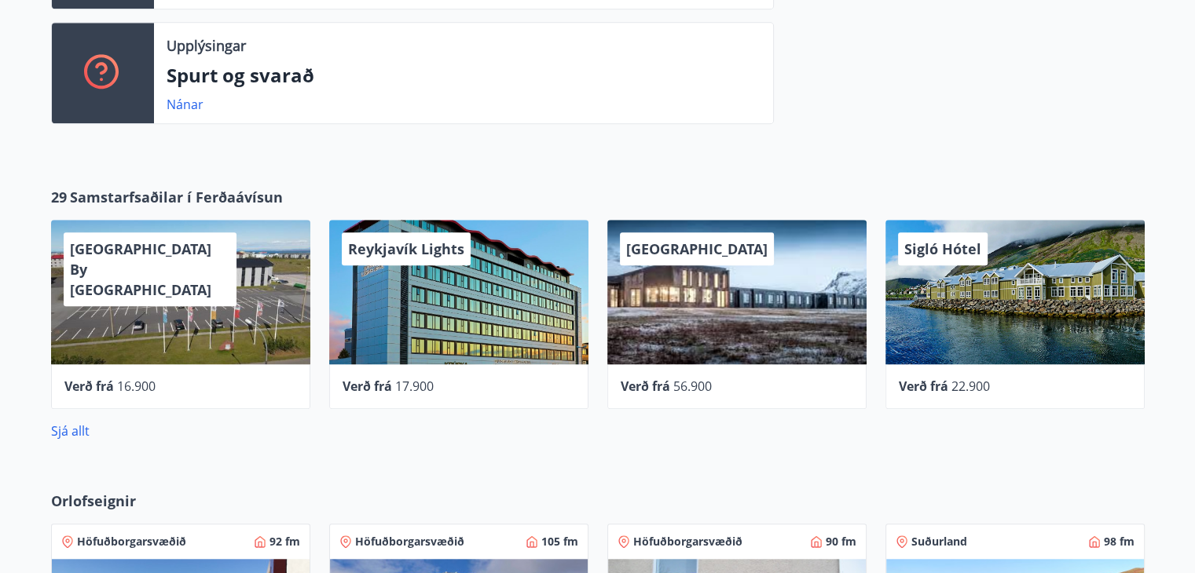 This screenshot has width=1195, height=573. Describe the element at coordinates (463, 75) in the screenshot. I see `p: Spurt og svarað` at that location.